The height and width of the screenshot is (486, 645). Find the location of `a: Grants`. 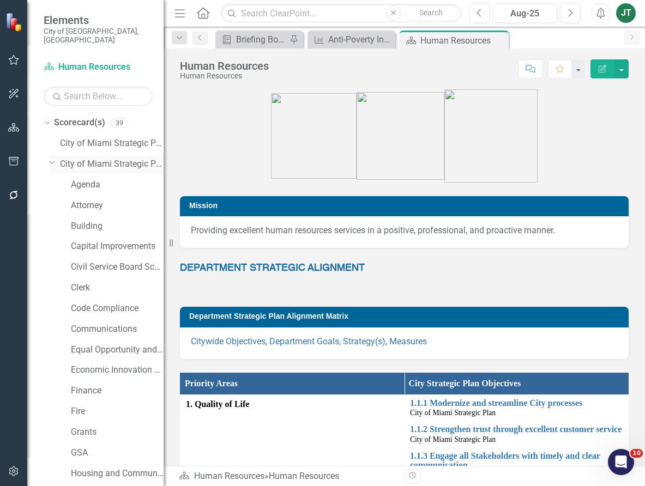

a: Grants is located at coordinates (117, 432).